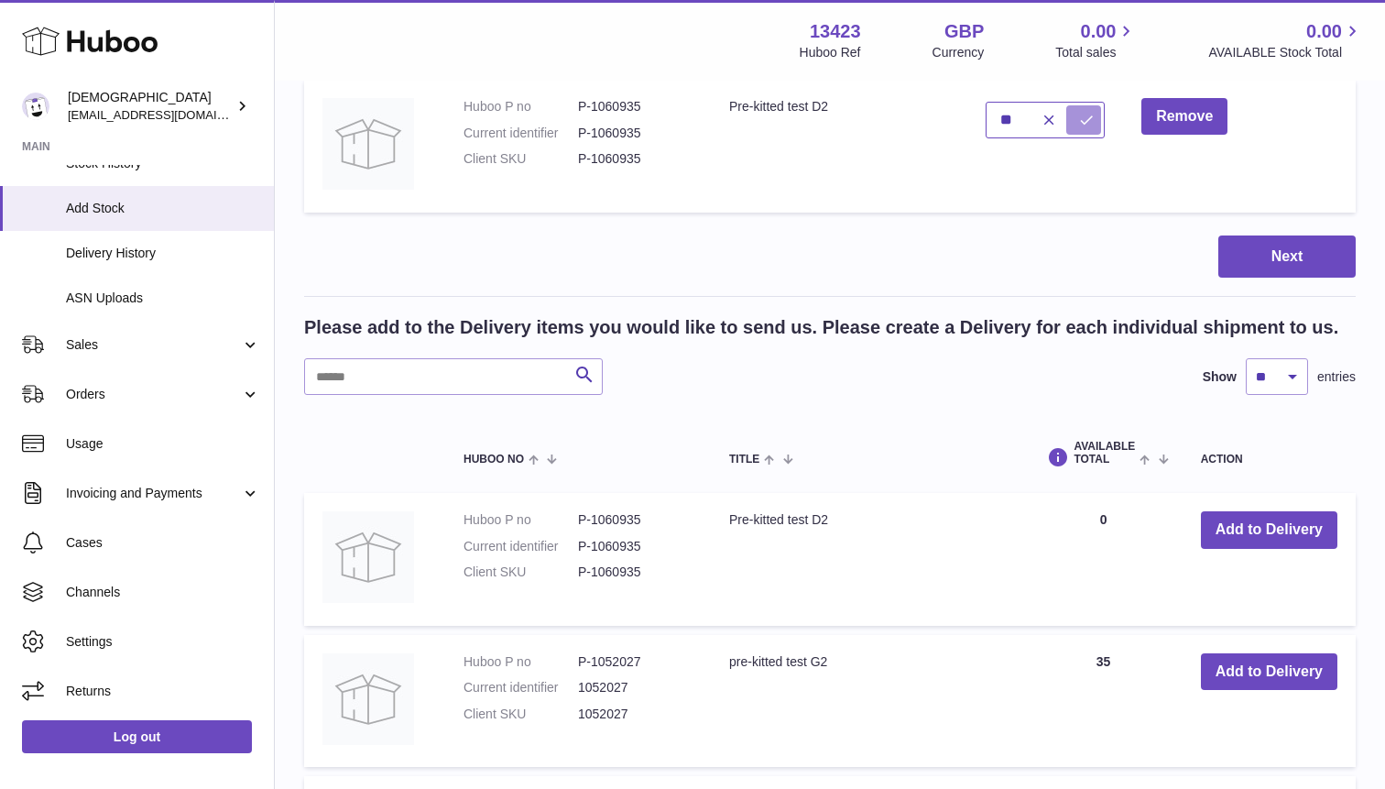 This screenshot has width=1385, height=789. I want to click on strong: GBP, so click(964, 31).